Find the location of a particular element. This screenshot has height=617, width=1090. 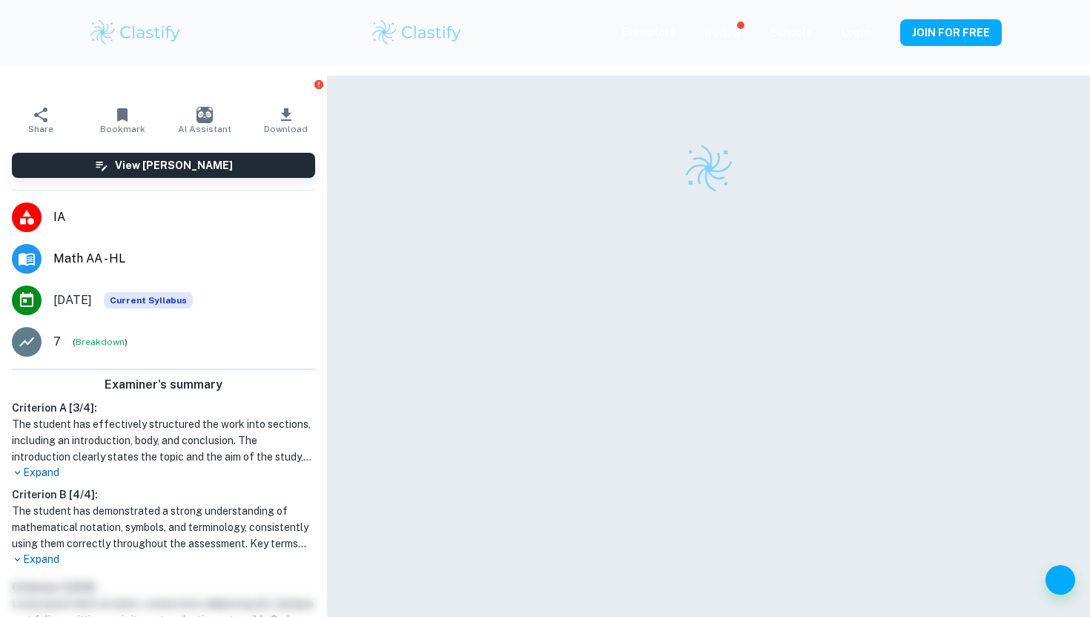

button: Download is located at coordinates (286, 120).